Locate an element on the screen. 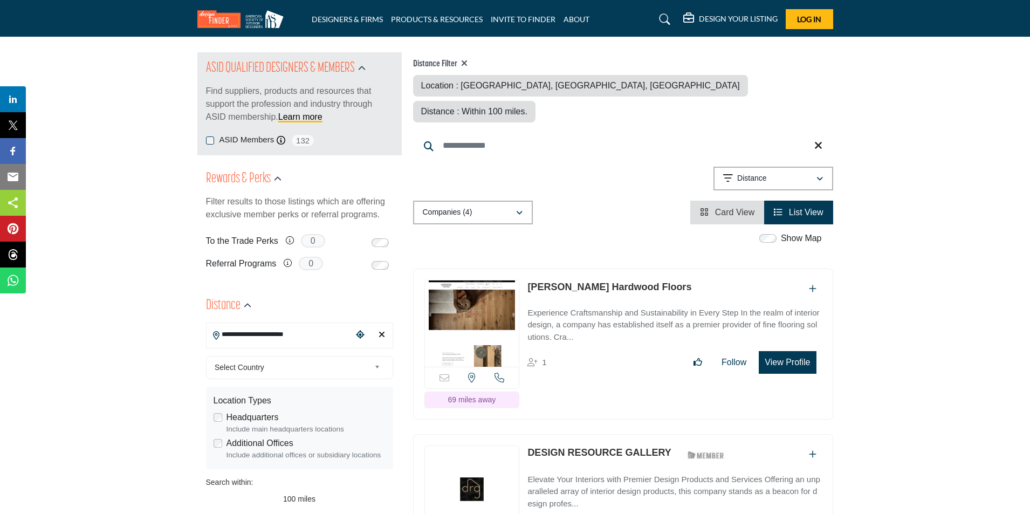  span: Distance : Within 100 miles. is located at coordinates (474, 111).